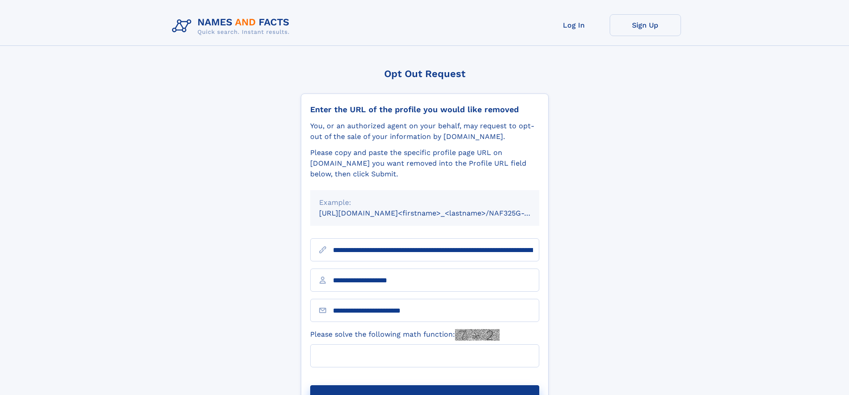 The height and width of the screenshot is (395, 849). I want to click on a: Log In, so click(574, 25).